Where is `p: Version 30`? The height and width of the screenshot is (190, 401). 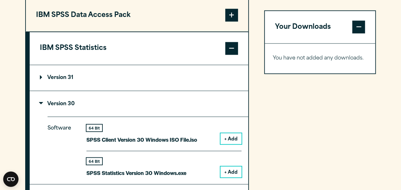 p: Version 30 is located at coordinates (57, 103).